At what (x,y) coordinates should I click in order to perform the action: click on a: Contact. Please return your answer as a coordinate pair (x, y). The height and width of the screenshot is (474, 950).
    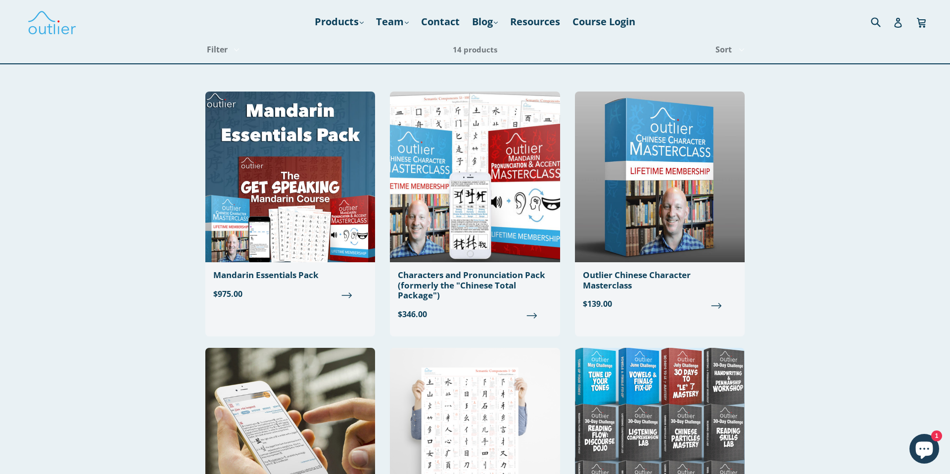
    Looking at the image, I should click on (440, 22).